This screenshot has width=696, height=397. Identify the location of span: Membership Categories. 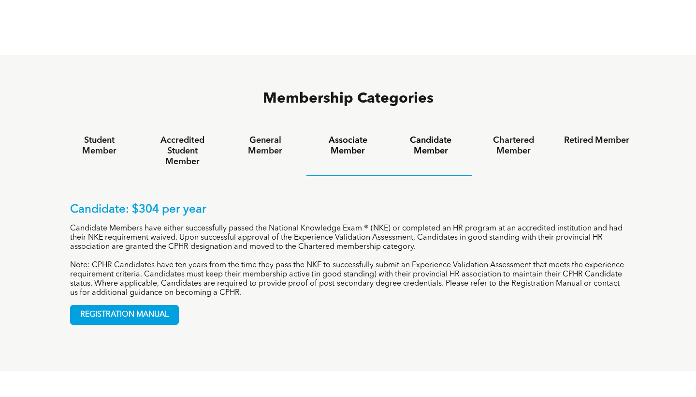
(348, 99).